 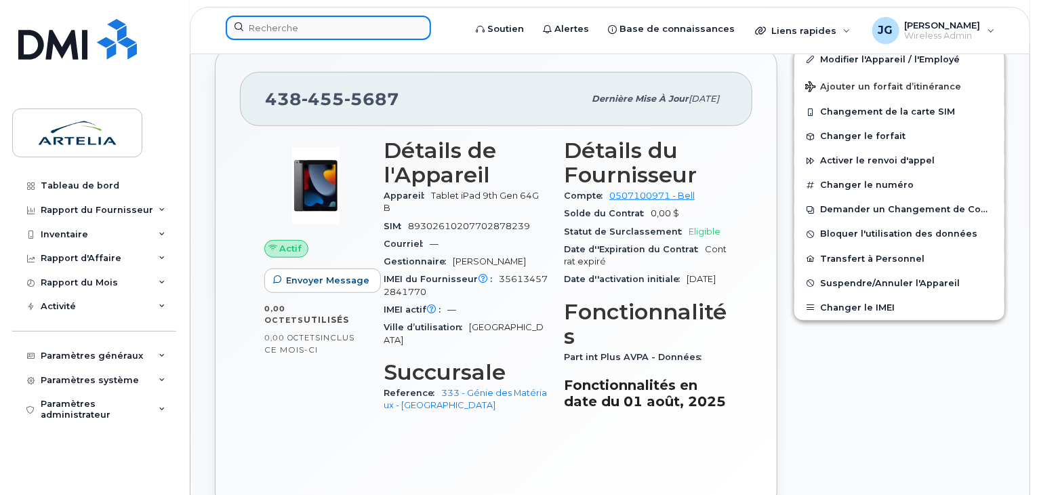 What do you see at coordinates (899, 112) in the screenshot?
I see `button: Changement de la carte SIM` at bounding box center [899, 112].